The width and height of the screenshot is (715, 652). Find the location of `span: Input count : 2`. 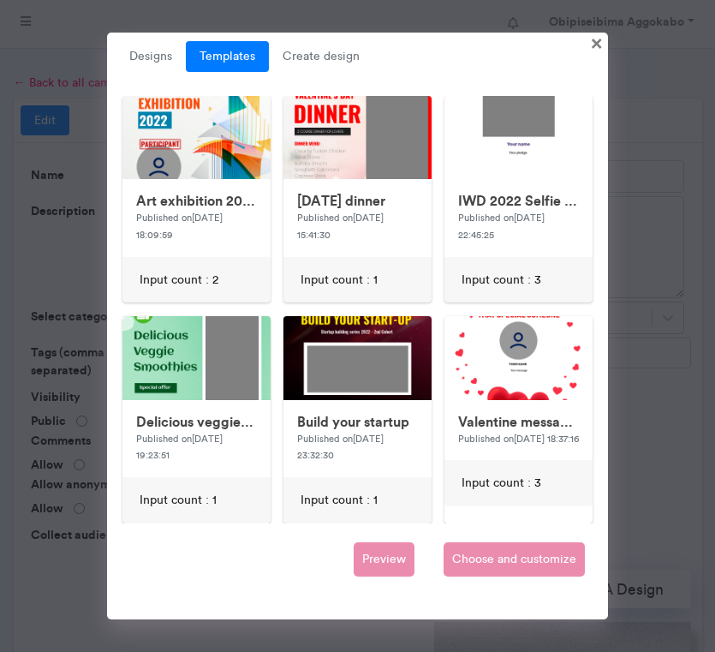

span: Input count : 2 is located at coordinates (179, 280).